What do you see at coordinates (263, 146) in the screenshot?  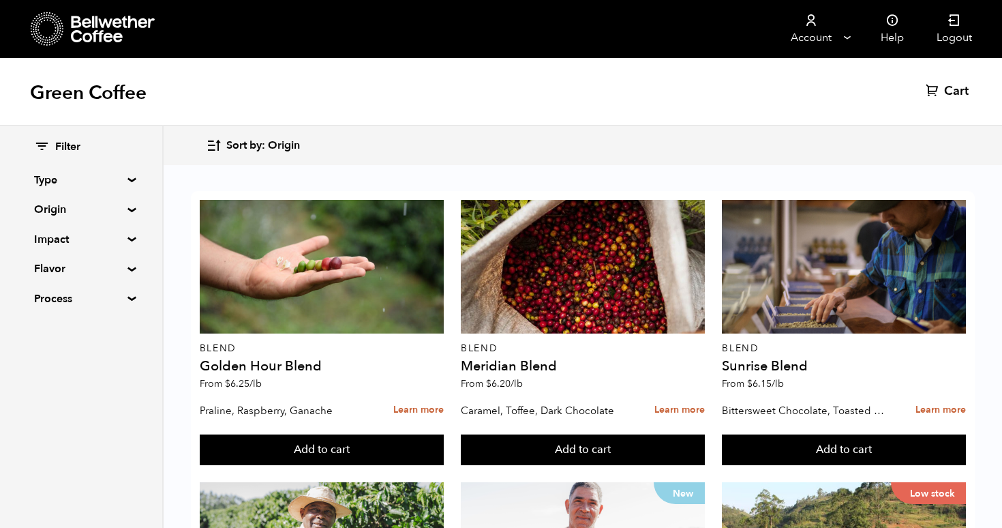 I see `span: Sort by: Origin` at bounding box center [263, 146].